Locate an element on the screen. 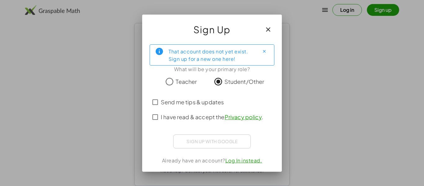 This screenshot has height=186, width=424. span: Send me tips & updates is located at coordinates (192, 102).